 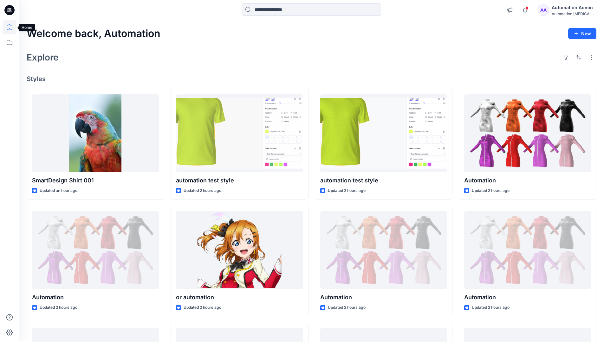 I want to click on div: Automation Admin, so click(x=574, y=8).